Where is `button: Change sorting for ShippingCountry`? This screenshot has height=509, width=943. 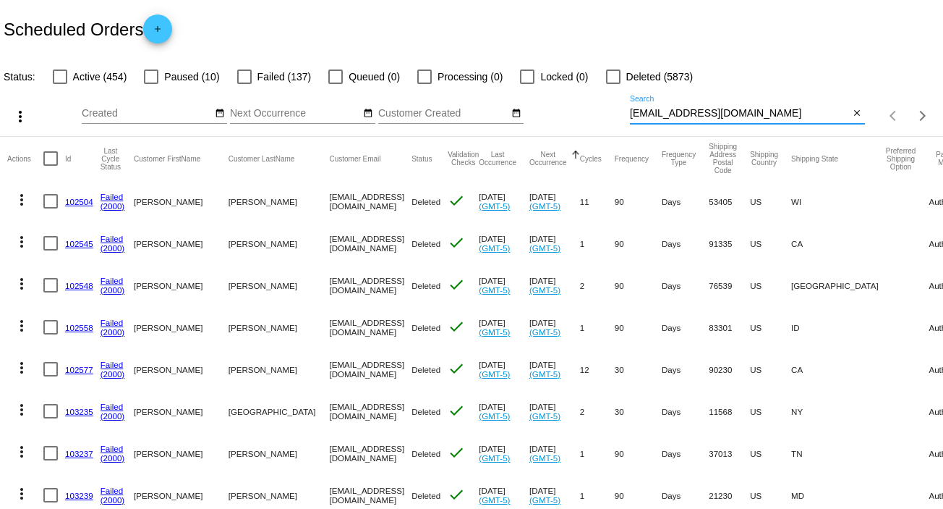
button: Change sorting for ShippingCountry is located at coordinates (764, 158).